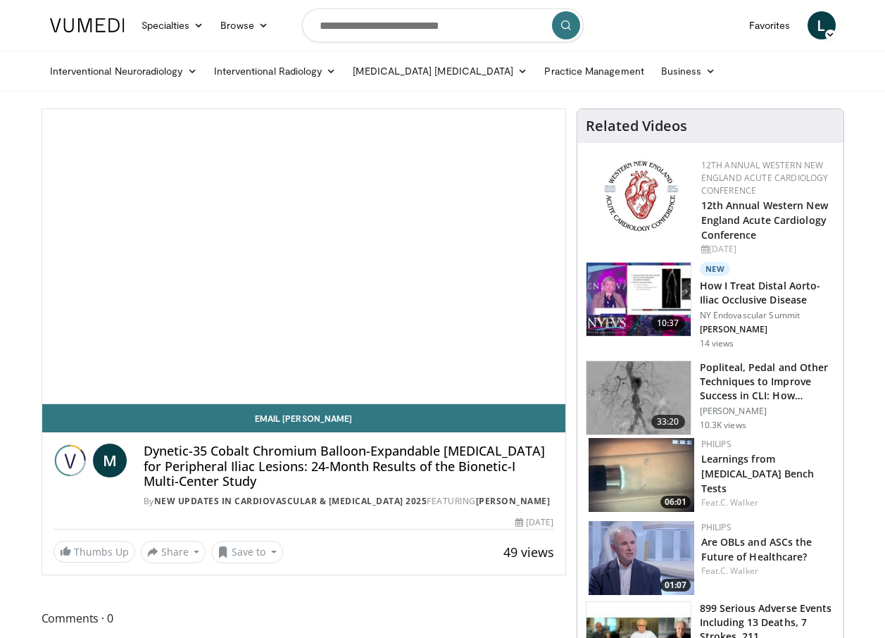  What do you see at coordinates (529, 552) in the screenshot?
I see `span: 49 views` at bounding box center [529, 552].